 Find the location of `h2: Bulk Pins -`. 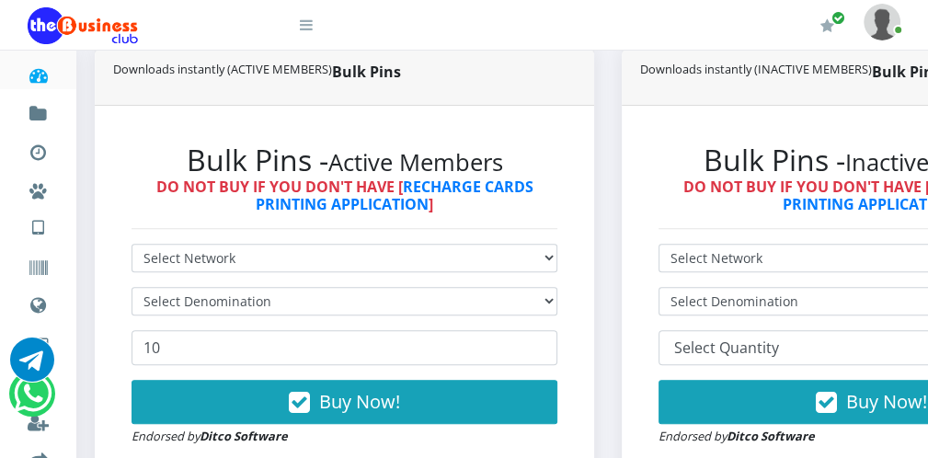

h2: Bulk Pins - is located at coordinates (344, 160).